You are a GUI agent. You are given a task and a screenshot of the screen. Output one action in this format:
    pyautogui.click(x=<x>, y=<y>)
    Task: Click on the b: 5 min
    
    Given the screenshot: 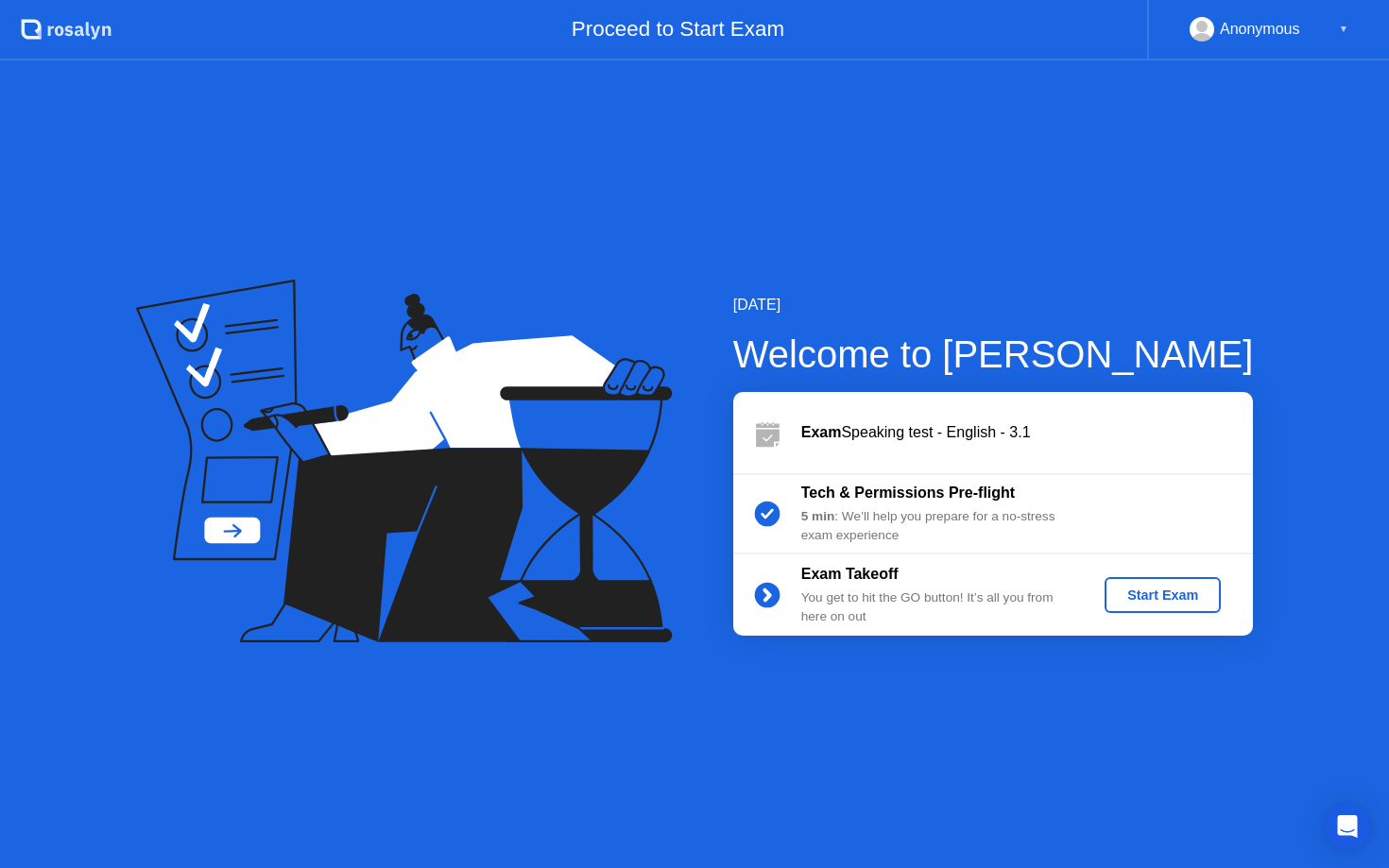 What is the action you would take?
    pyautogui.click(x=818, y=516)
    